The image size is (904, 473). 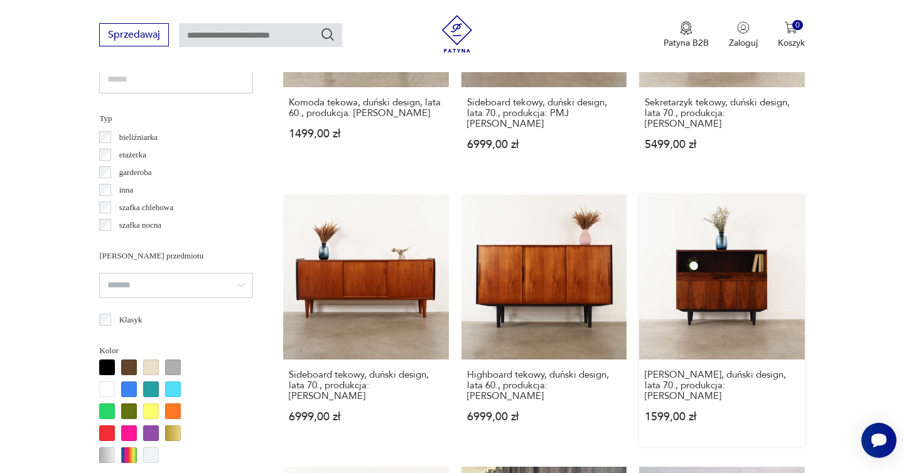 I want to click on p: garderoba, so click(x=136, y=173).